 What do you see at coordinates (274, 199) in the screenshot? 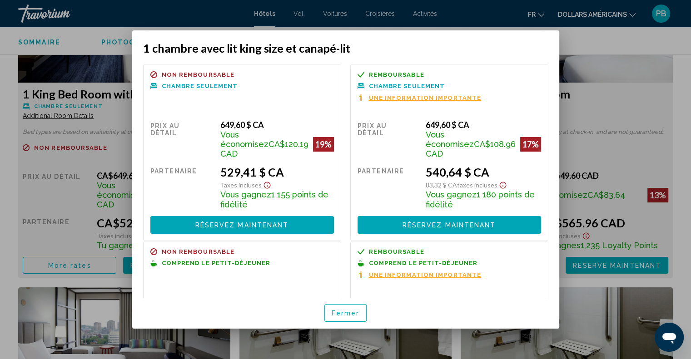
I see `font: 1 155 points de fidélité` at bounding box center [274, 199].